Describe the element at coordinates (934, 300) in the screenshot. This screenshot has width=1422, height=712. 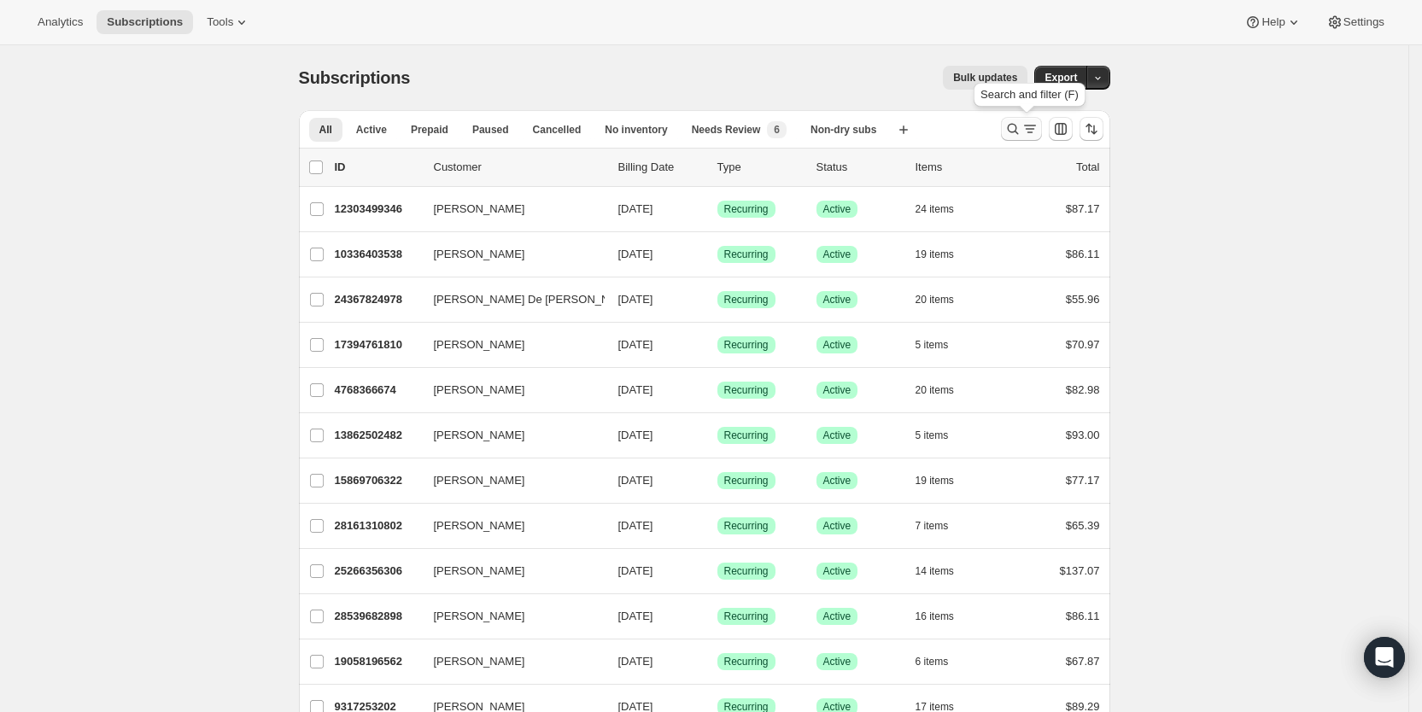
I see `span: 20 items` at that location.